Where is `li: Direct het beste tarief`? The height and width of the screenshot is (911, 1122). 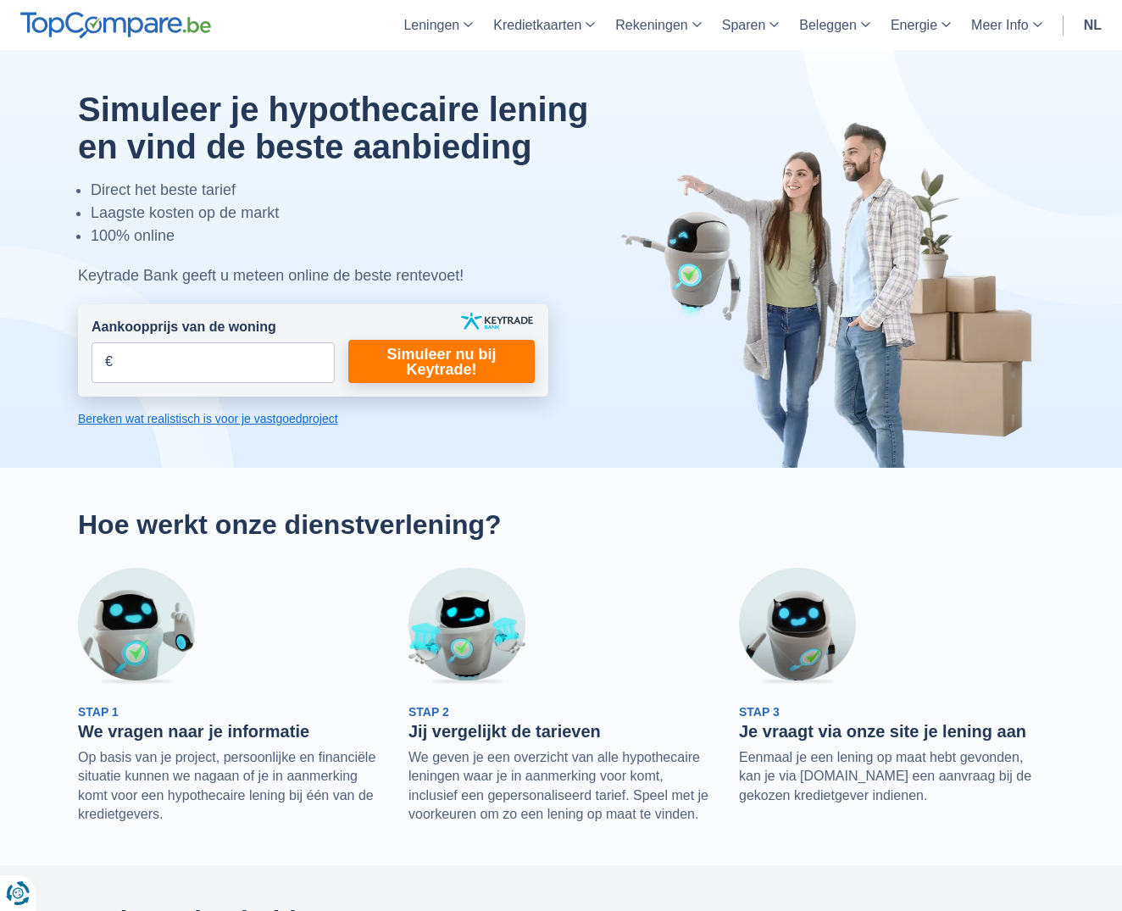
li: Direct het beste tarief is located at coordinates (361, 190).